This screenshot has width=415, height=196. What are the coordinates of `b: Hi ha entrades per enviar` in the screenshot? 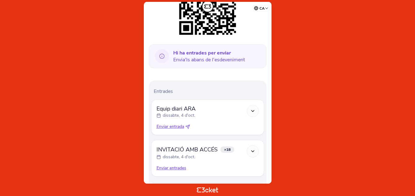 It's located at (202, 53).